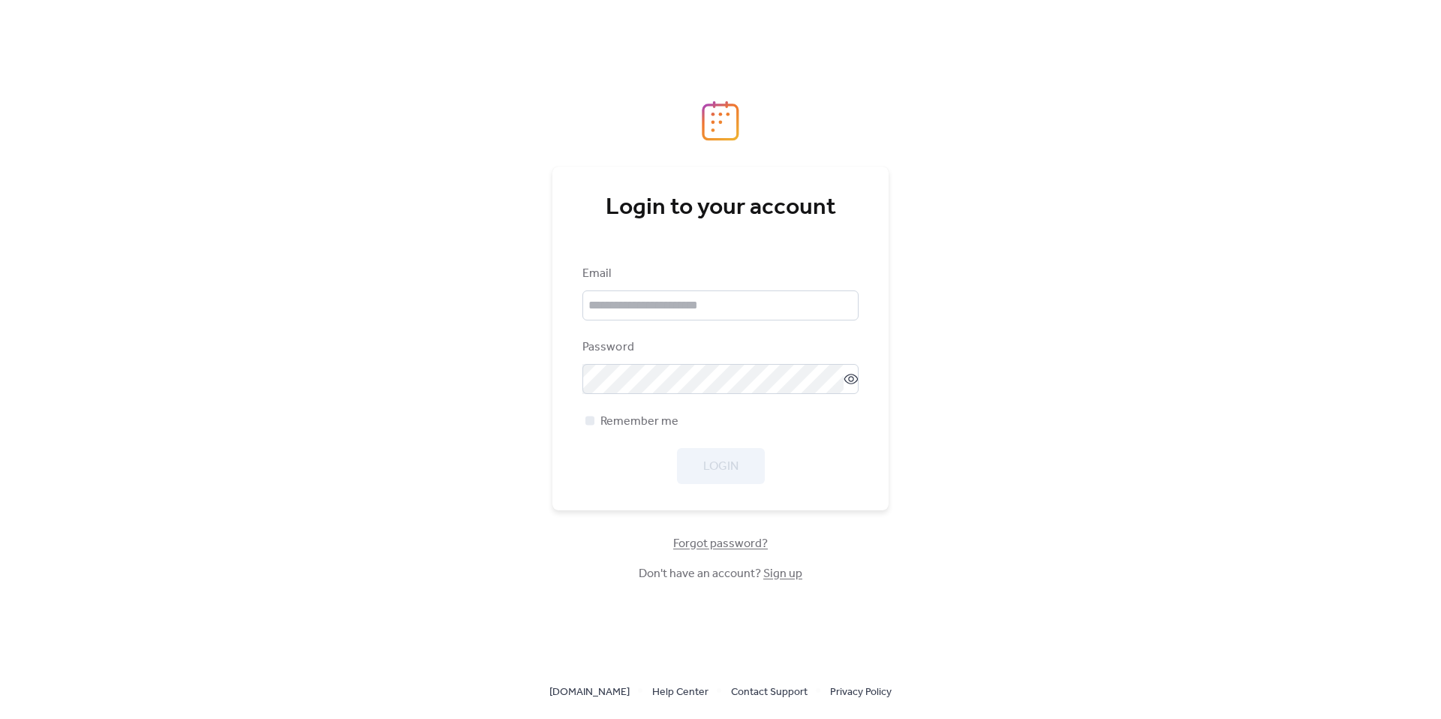 The image size is (1441, 719). Describe the element at coordinates (769, 691) in the screenshot. I see `a: Contact Support` at that location.